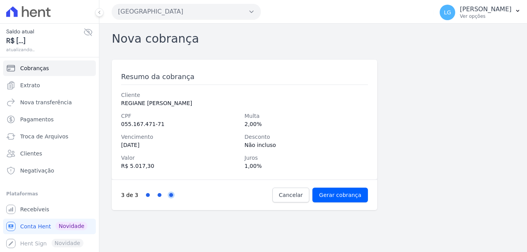 The height and width of the screenshot is (252, 527). I want to click on h3: Resumo da cobrança, so click(244, 78).